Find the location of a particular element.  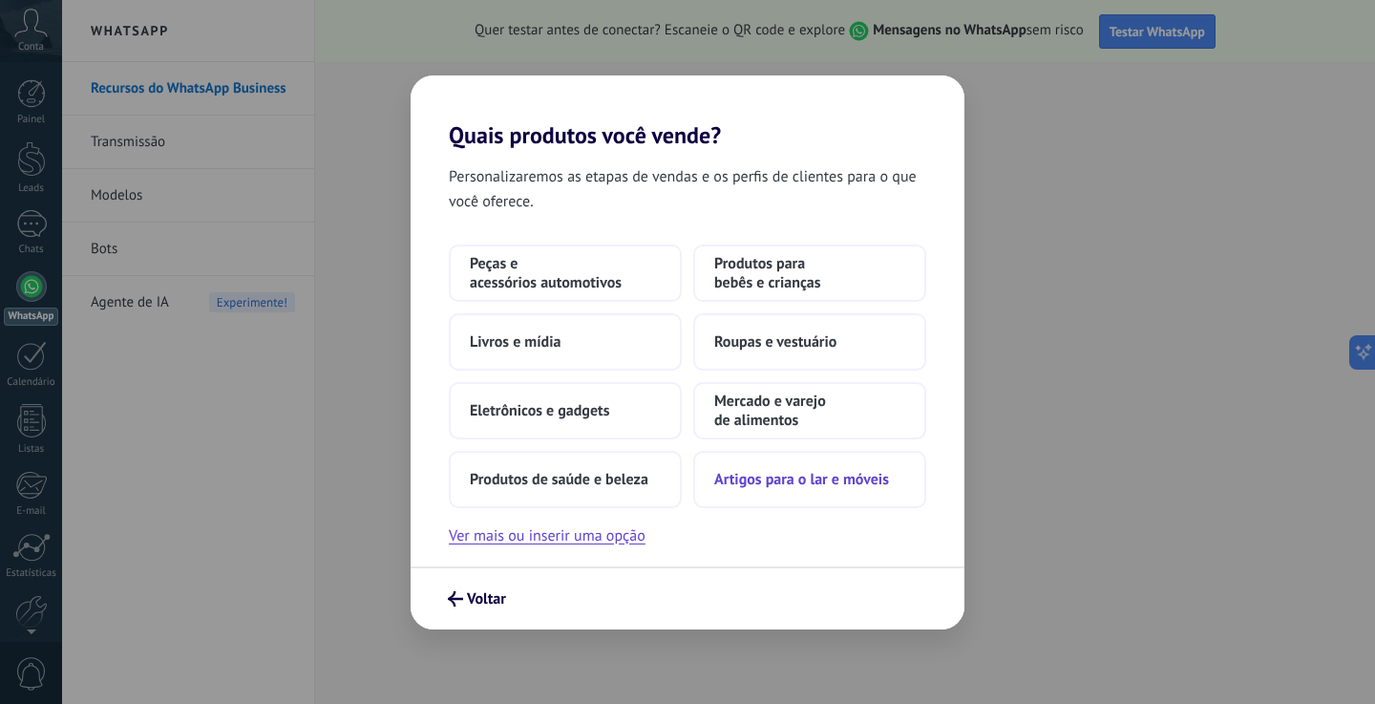

span: Mercado e varejo de alimentos is located at coordinates (810, 411).